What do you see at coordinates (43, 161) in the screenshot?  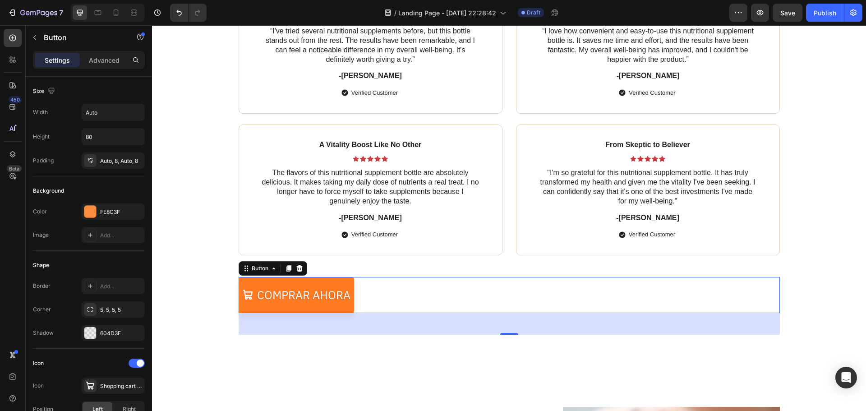 I see `div: Padding` at bounding box center [43, 161].